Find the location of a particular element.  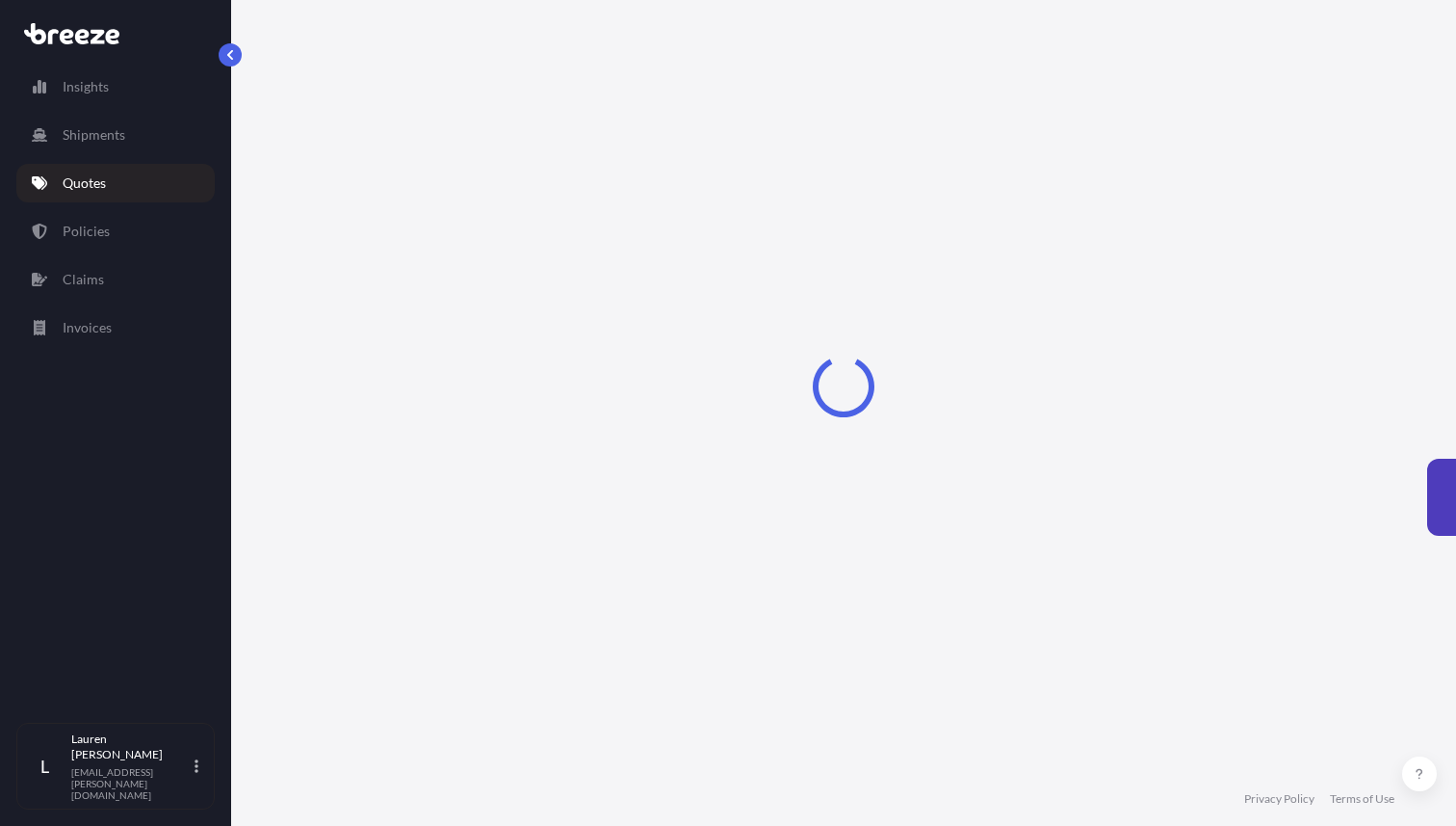

a: Insights is located at coordinates (116, 87).